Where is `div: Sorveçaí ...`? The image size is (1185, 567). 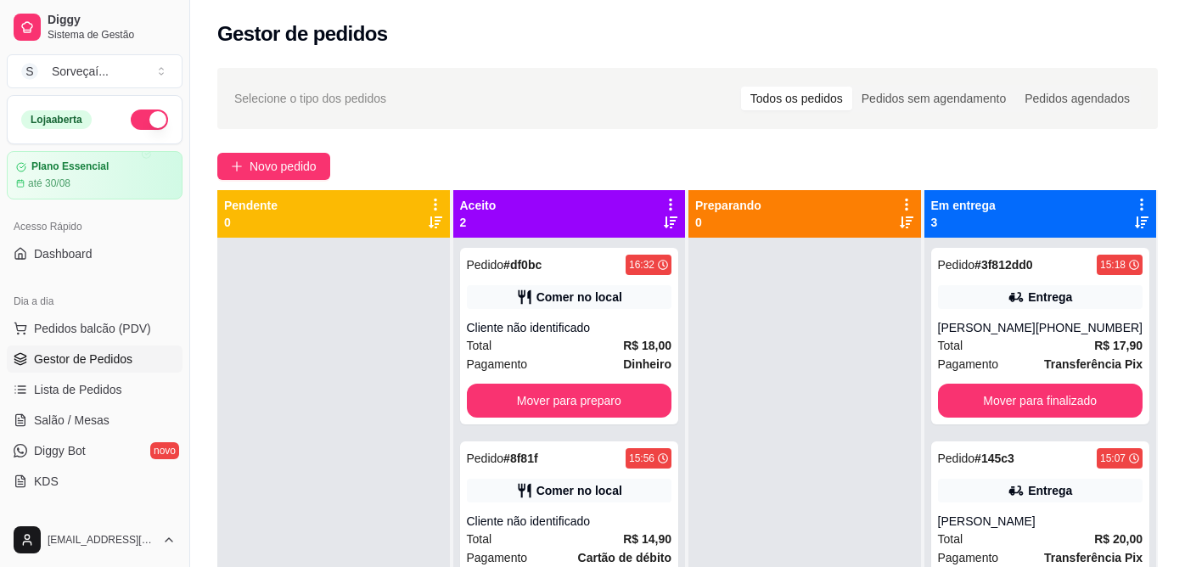
div: Sorveçaí ... is located at coordinates (80, 71).